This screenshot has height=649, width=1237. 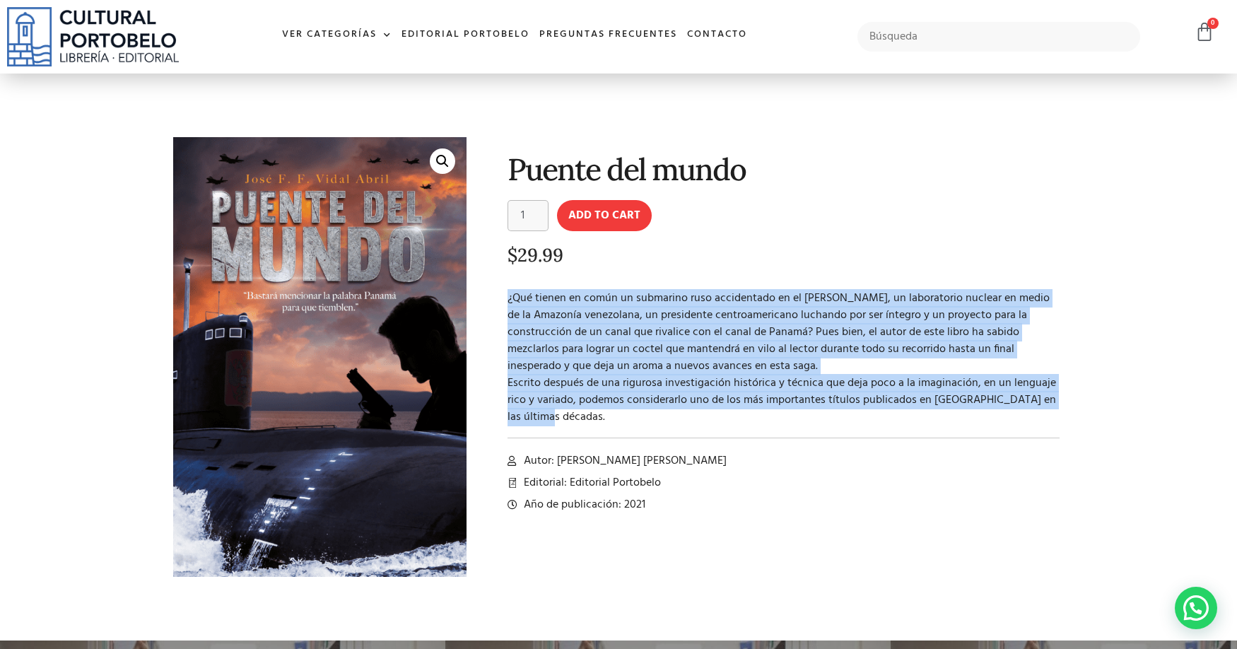 What do you see at coordinates (1205, 32) in the screenshot?
I see `a: 0` at bounding box center [1205, 32].